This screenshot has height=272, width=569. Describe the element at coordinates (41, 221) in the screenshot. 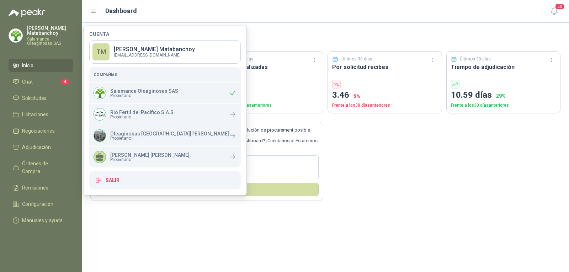

I see `a: Manuales y ayuda` at that location.